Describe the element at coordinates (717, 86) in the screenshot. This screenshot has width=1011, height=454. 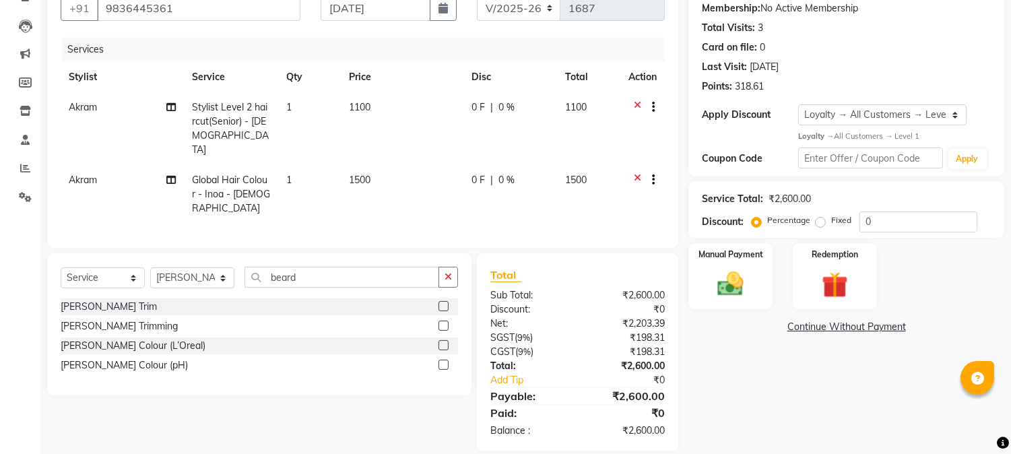
I see `div: Points:` at that location.